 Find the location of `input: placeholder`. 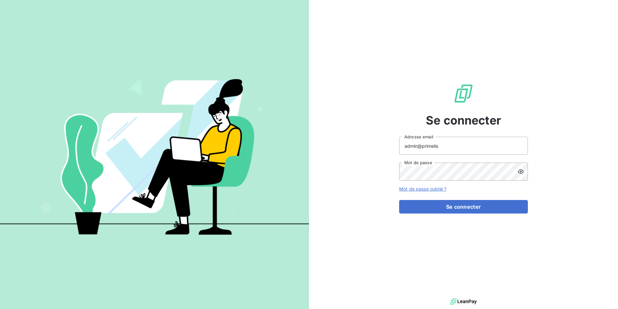

input: placeholder is located at coordinates (464, 146).